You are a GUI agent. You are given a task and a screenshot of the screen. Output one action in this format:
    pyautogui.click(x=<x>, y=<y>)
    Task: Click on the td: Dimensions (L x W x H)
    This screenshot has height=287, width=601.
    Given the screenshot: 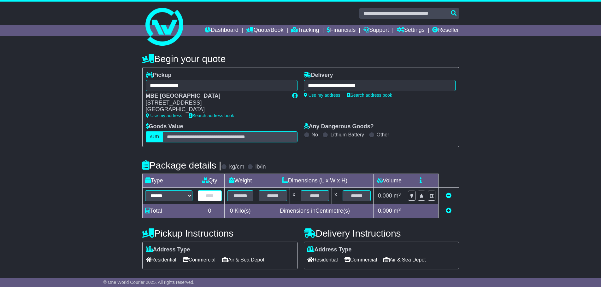 What is the action you would take?
    pyautogui.click(x=315, y=181)
    